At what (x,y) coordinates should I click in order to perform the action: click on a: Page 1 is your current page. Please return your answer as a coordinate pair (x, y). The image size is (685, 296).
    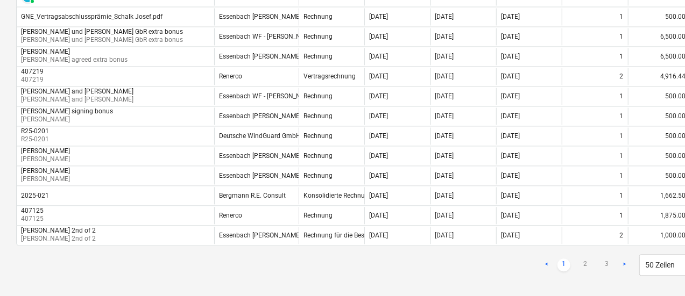
    Looking at the image, I should click on (564, 265).